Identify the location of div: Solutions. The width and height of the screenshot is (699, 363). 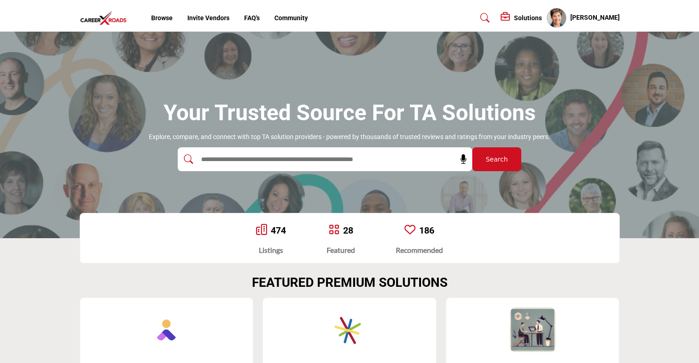
(522, 18).